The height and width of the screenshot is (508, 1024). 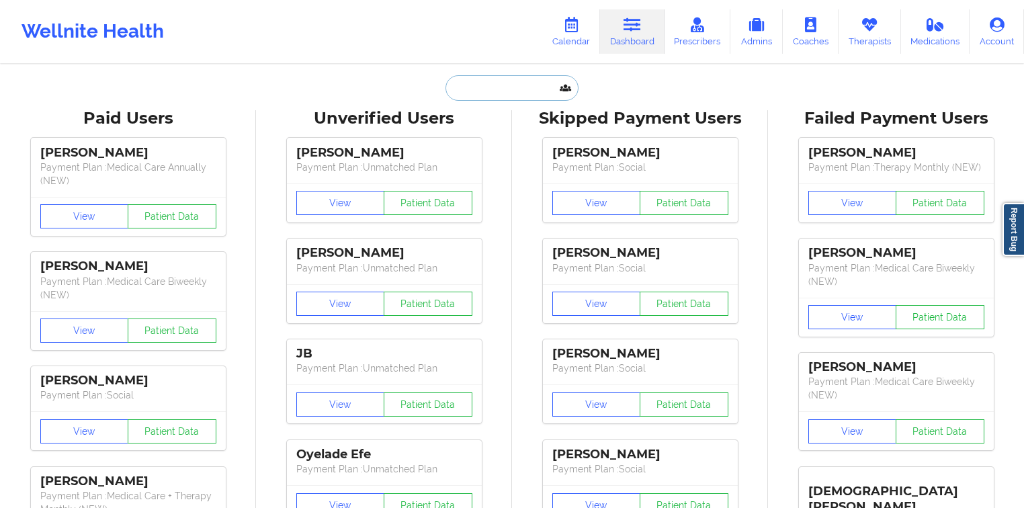 I want to click on div: Oyelade Efe, so click(x=384, y=454).